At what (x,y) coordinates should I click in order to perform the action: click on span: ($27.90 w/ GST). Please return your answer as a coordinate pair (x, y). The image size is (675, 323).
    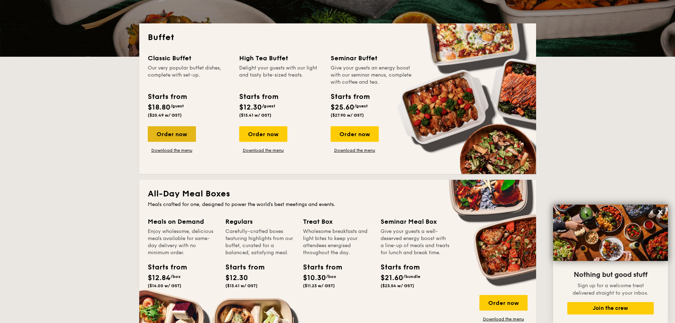
    Looking at the image, I should click on (347, 115).